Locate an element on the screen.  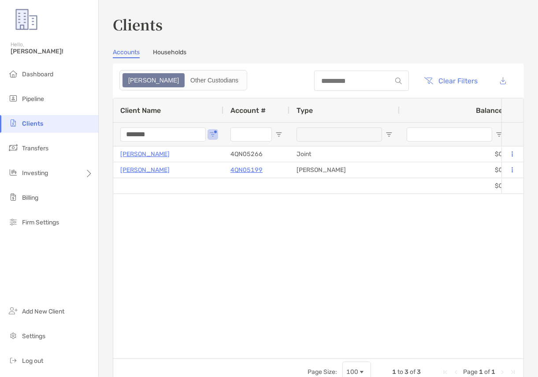
div: Previous Page is located at coordinates (456, 372).